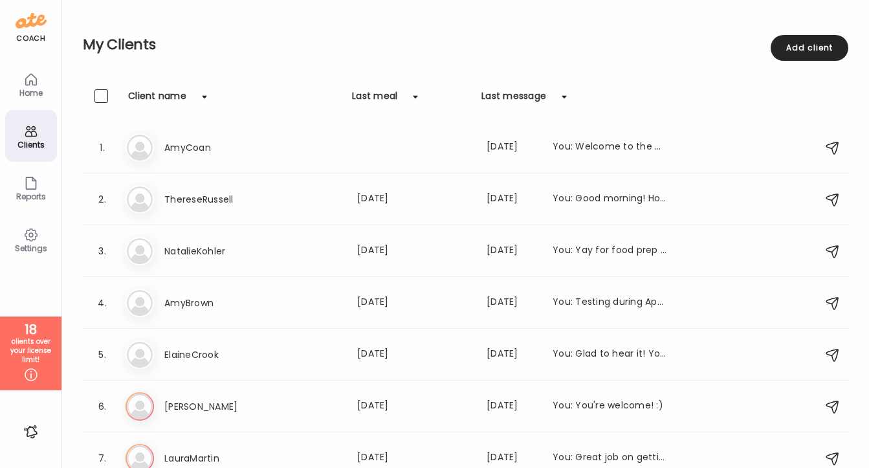 The height and width of the screenshot is (468, 869). Describe the element at coordinates (375, 100) in the screenshot. I see `div: Last meal` at that location.